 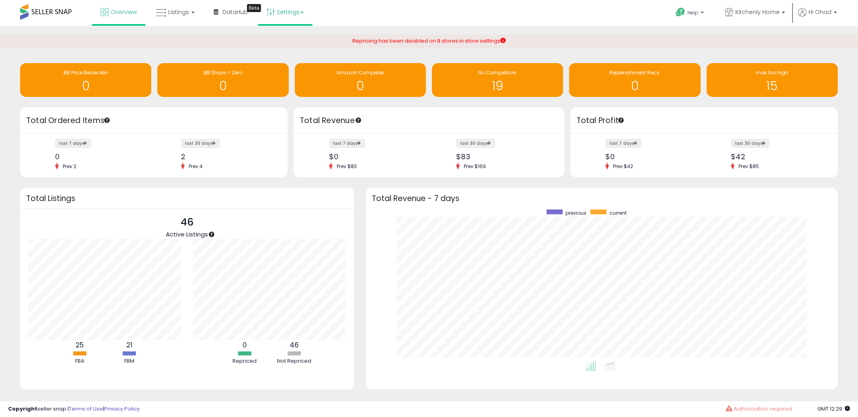 What do you see at coordinates (154, 121) in the screenshot?
I see `h3: Total Ordered Items` at bounding box center [154, 121].